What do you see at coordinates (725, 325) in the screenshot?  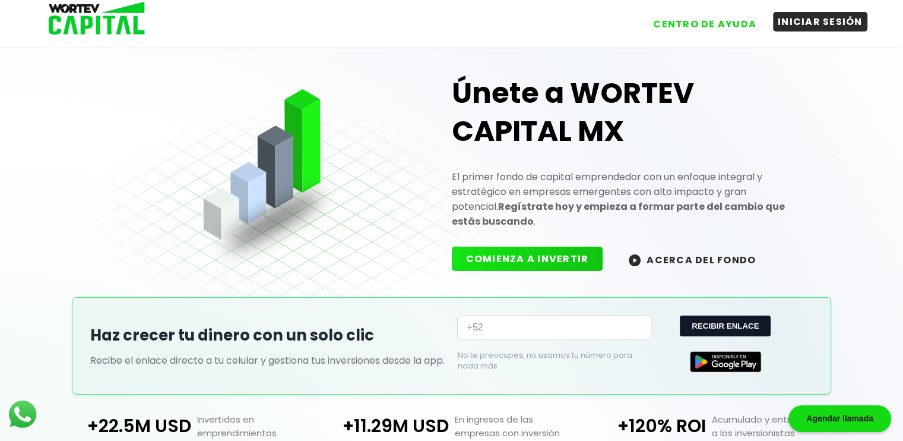 I see `button: RECIBIR ENLACE` at bounding box center [725, 325].